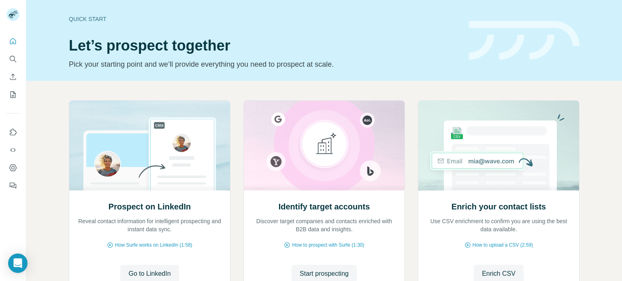 The height and width of the screenshot is (281, 622). What do you see at coordinates (264, 46) in the screenshot?
I see `h1: Let’s prospect together` at bounding box center [264, 46].